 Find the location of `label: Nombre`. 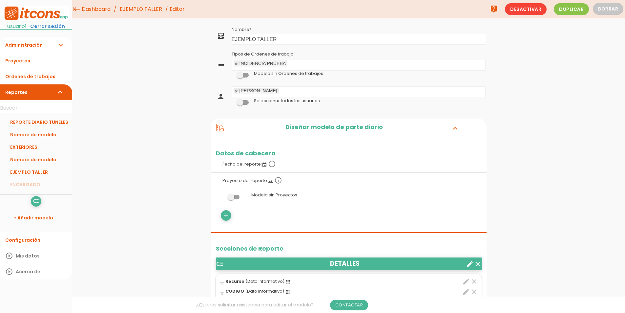

label: Nombre is located at coordinates (242, 30).